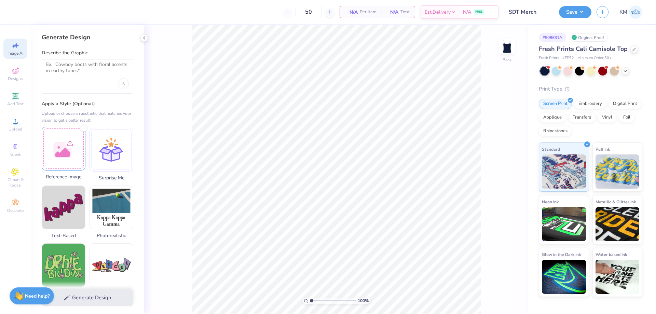 This screenshot has height=314, width=656. What do you see at coordinates (591, 89) in the screenshot?
I see `div: Print Type` at bounding box center [591, 89].